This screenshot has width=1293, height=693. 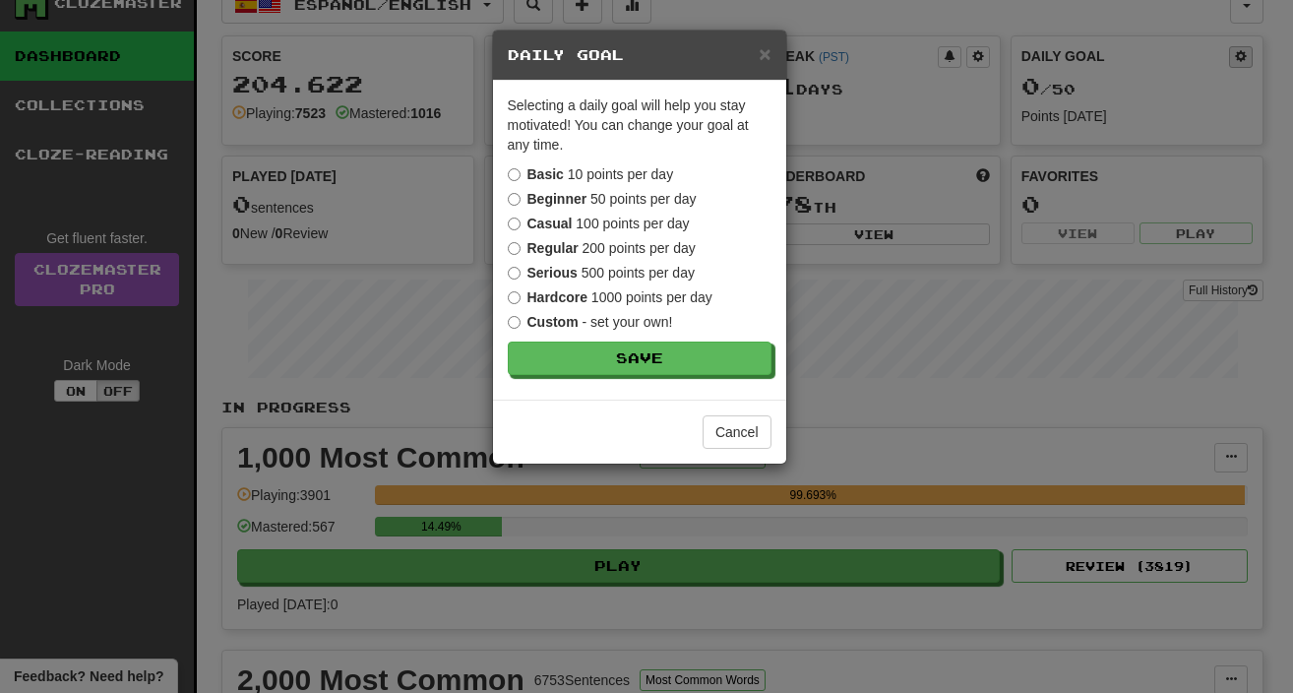 What do you see at coordinates (557, 199) in the screenshot?
I see `strong: Beginner` at bounding box center [557, 199].